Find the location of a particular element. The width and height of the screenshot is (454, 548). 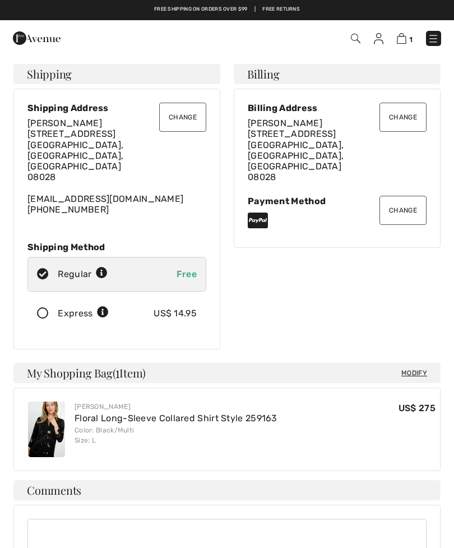

h4: Comments is located at coordinates (227, 490).